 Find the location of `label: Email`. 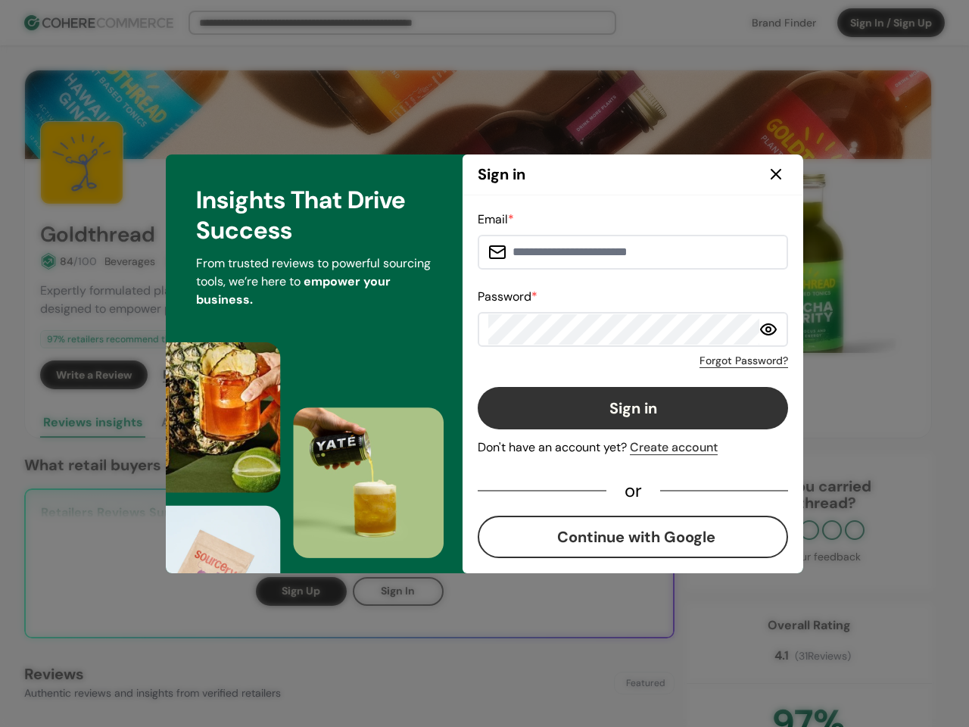

label: Email is located at coordinates (496, 219).